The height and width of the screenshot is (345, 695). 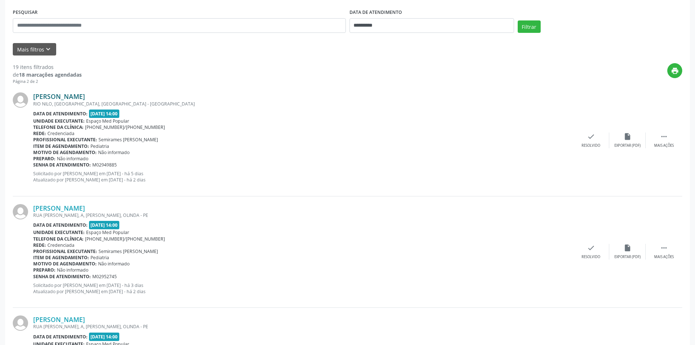 What do you see at coordinates (675, 70) in the screenshot?
I see `button: print` at bounding box center [675, 70].